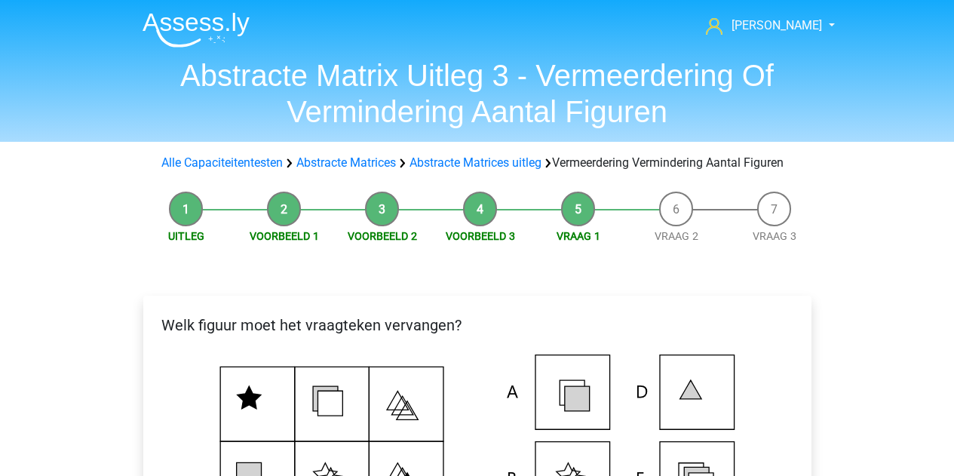 This screenshot has width=954, height=476. What do you see at coordinates (774, 236) in the screenshot?
I see `a: Vraag 3` at bounding box center [774, 236].